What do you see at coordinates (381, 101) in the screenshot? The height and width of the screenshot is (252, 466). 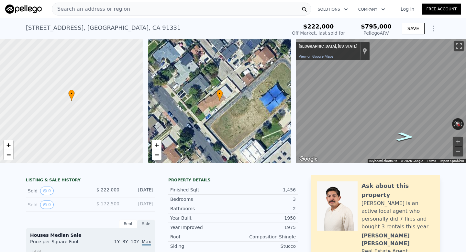 I see `div: Map` at bounding box center [381, 101].